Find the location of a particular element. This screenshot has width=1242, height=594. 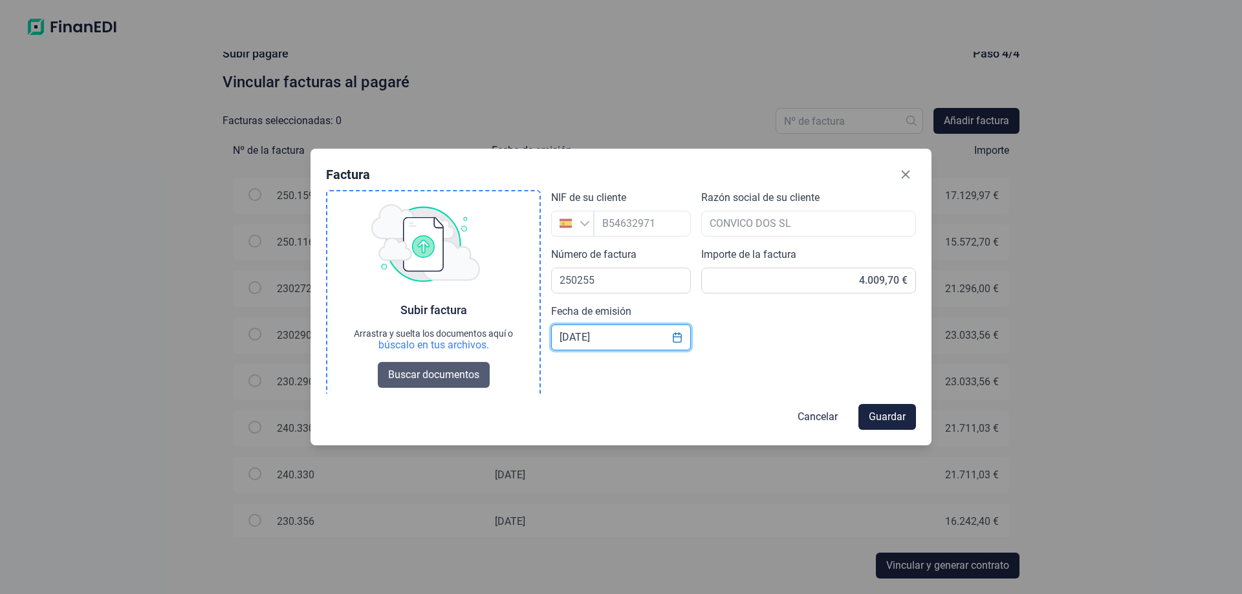

label: Número de factura is located at coordinates (594, 255).